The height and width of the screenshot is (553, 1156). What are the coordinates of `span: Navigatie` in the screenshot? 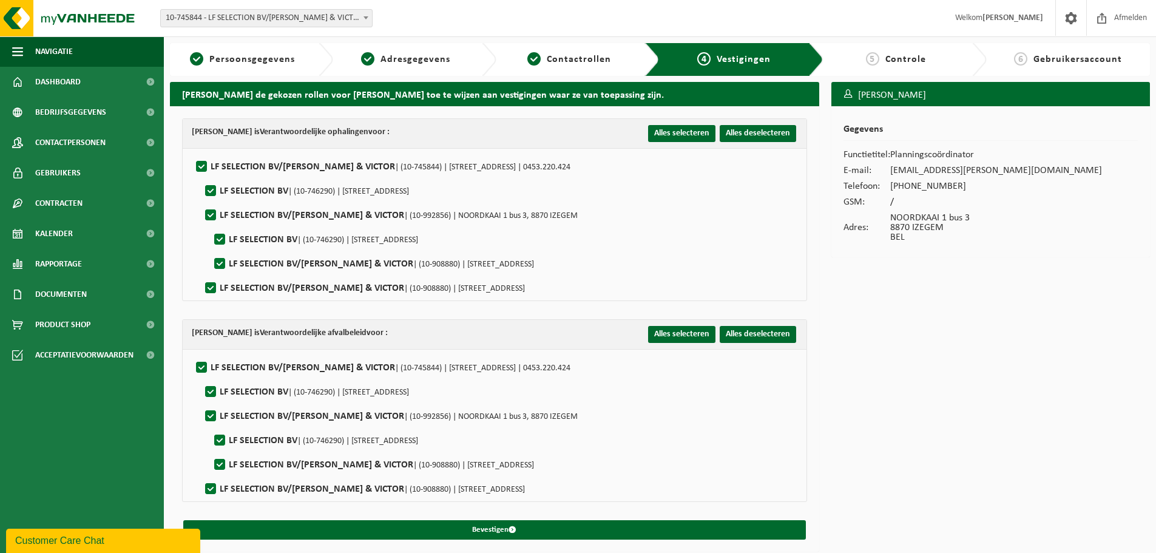 It's located at (54, 52).